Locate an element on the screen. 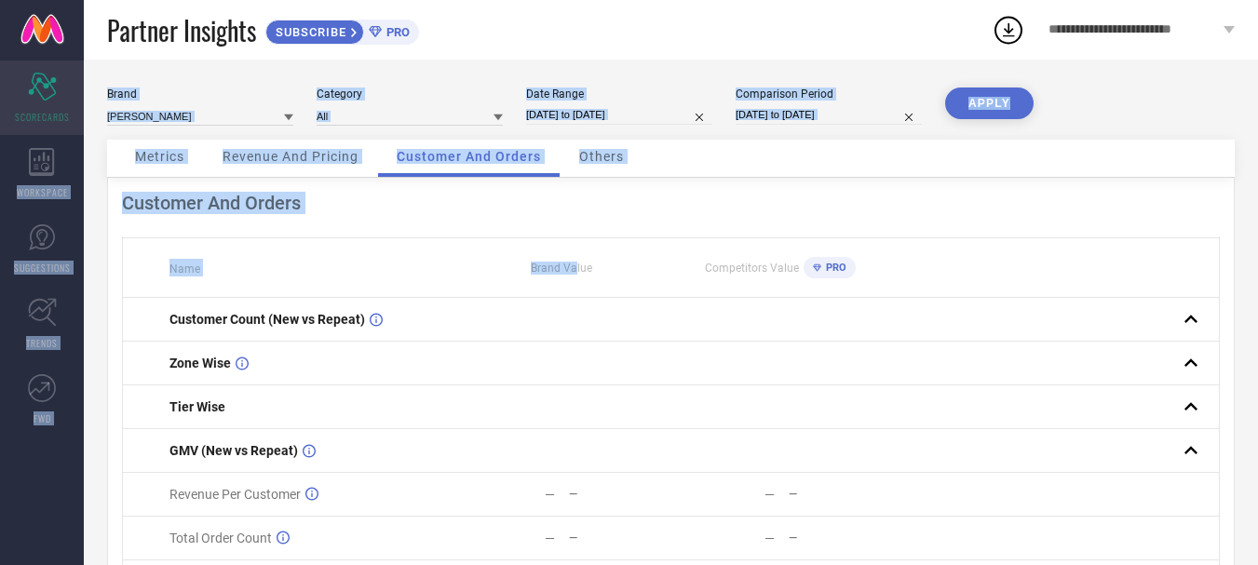  input: Select date range is located at coordinates (619, 114).